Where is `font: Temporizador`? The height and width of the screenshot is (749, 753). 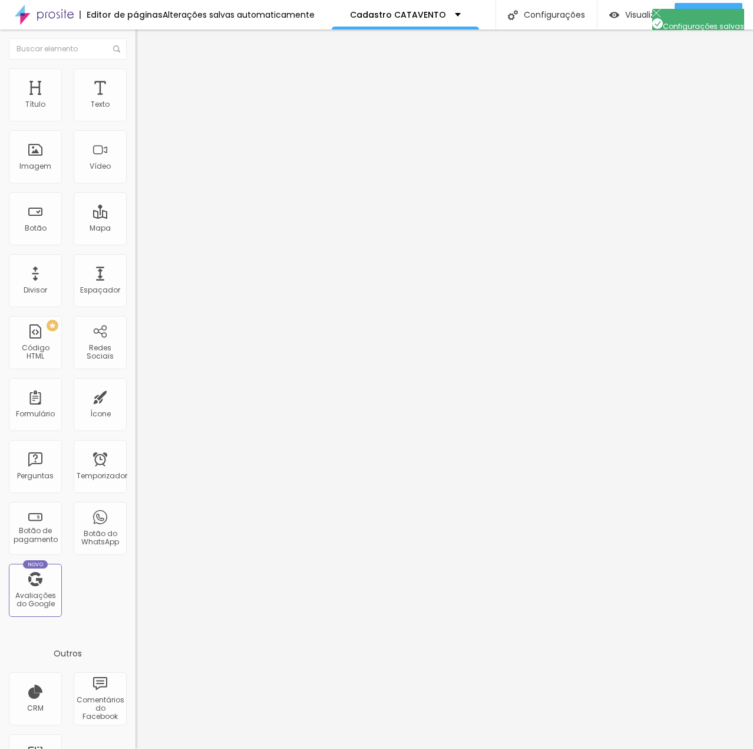
font: Temporizador is located at coordinates (102, 475).